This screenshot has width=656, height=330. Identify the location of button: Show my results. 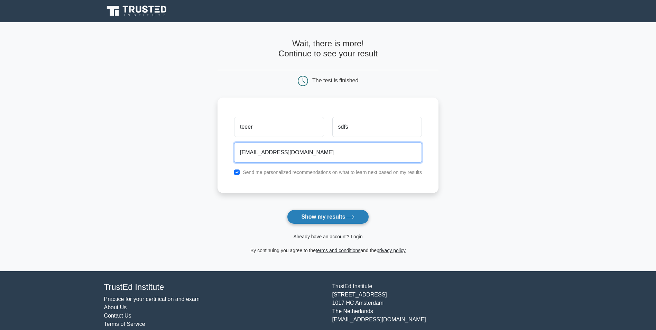
(328, 217).